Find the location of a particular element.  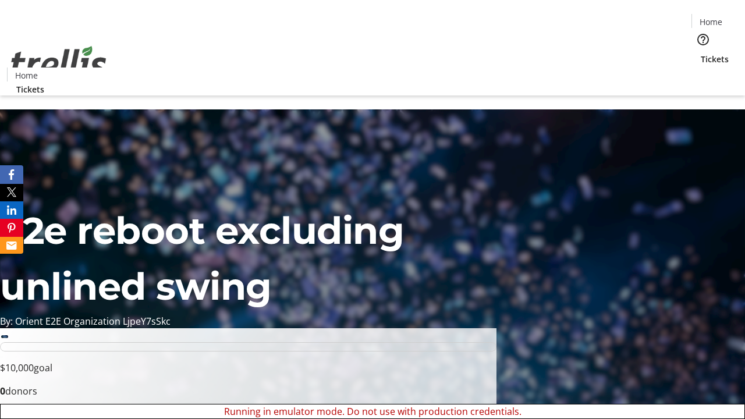

img: Orient E2E Organization LjpeY7sSkc's Logo is located at coordinates (59, 62).